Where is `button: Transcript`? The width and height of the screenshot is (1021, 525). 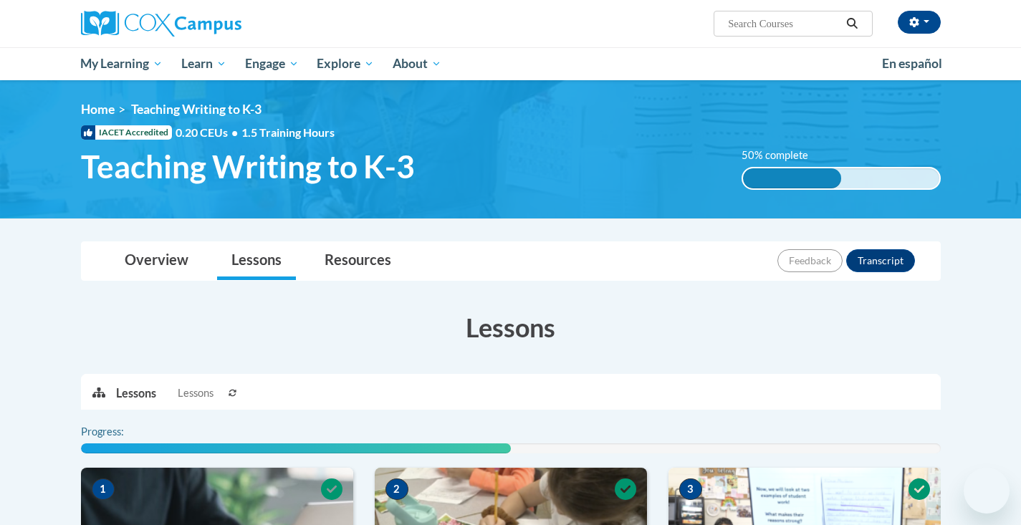
button: Transcript is located at coordinates (880, 261).